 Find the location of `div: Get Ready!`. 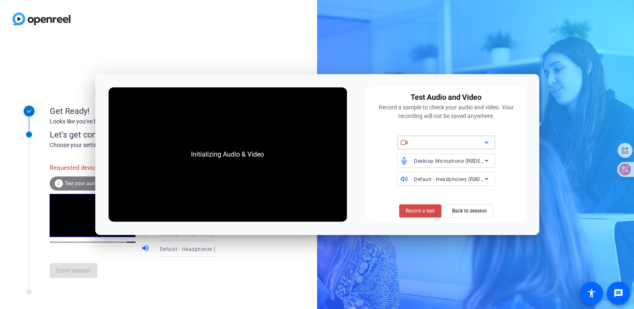

div: Get Ready! is located at coordinates (133, 111).